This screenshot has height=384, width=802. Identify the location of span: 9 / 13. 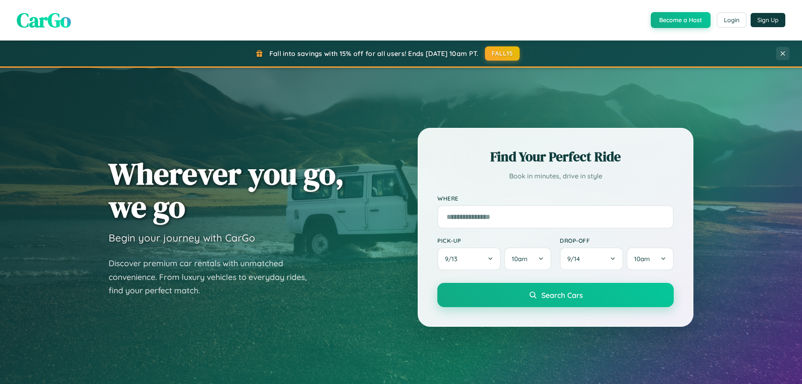
(453, 259).